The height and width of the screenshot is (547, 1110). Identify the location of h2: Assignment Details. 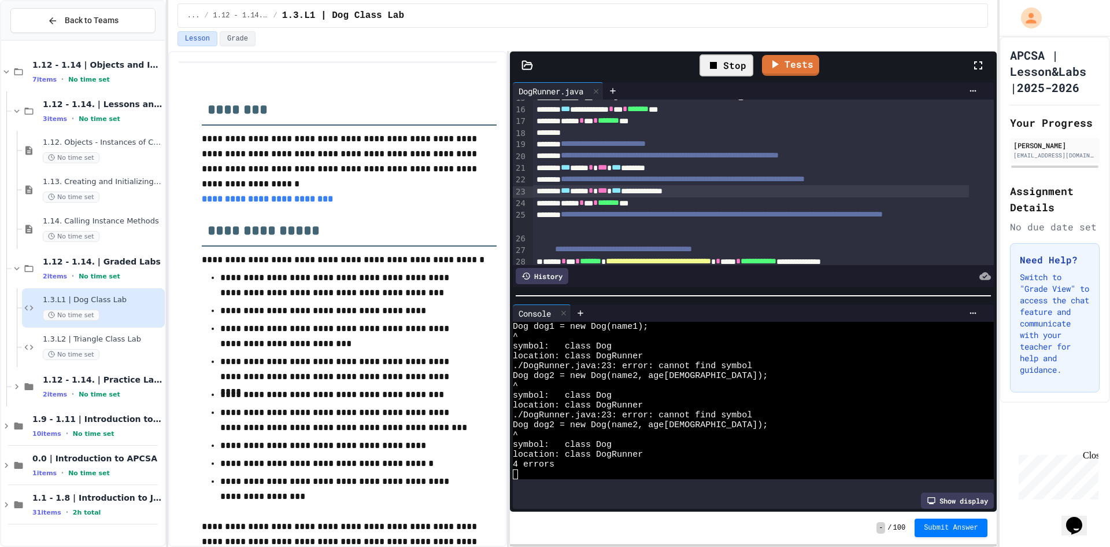
(1055, 199).